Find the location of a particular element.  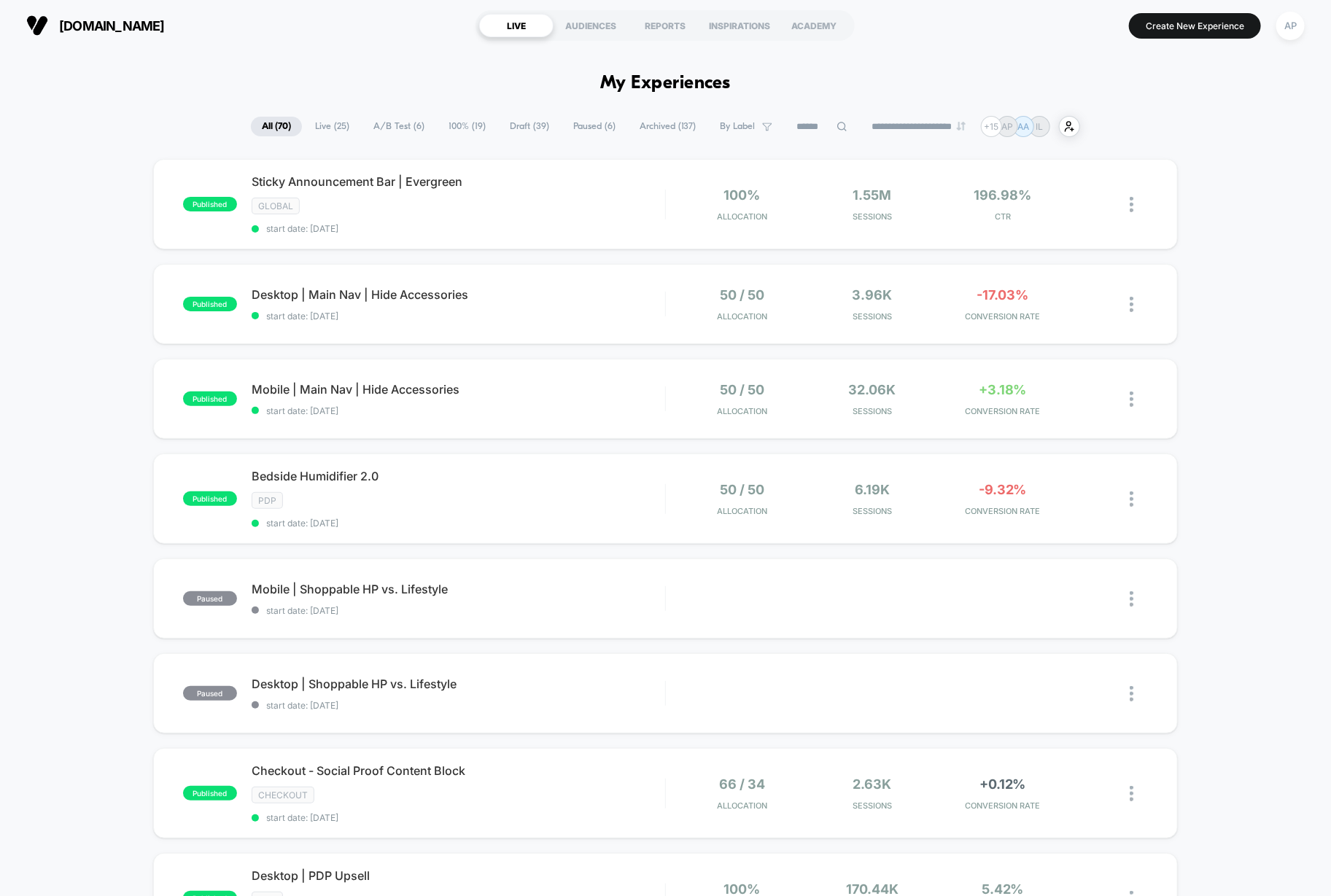

span: All ( 70 ) is located at coordinates (277, 126).